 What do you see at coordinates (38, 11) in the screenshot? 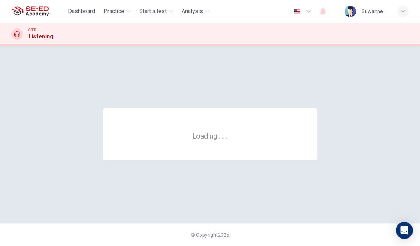
I see `a: SE-ED Academy logo` at bounding box center [38, 11].